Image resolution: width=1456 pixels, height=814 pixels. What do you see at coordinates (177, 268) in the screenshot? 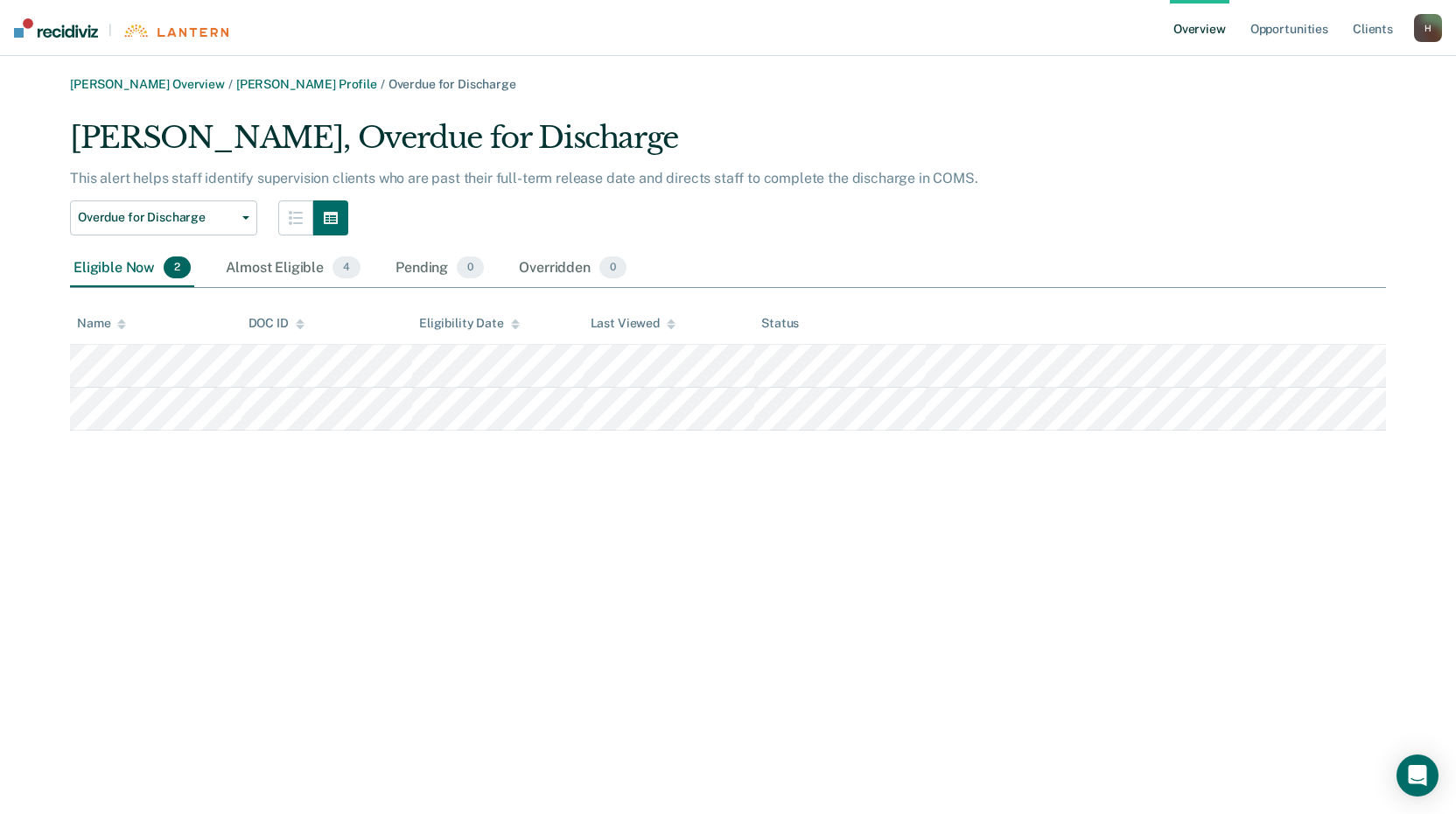
I see `span: 2` at bounding box center [177, 268].